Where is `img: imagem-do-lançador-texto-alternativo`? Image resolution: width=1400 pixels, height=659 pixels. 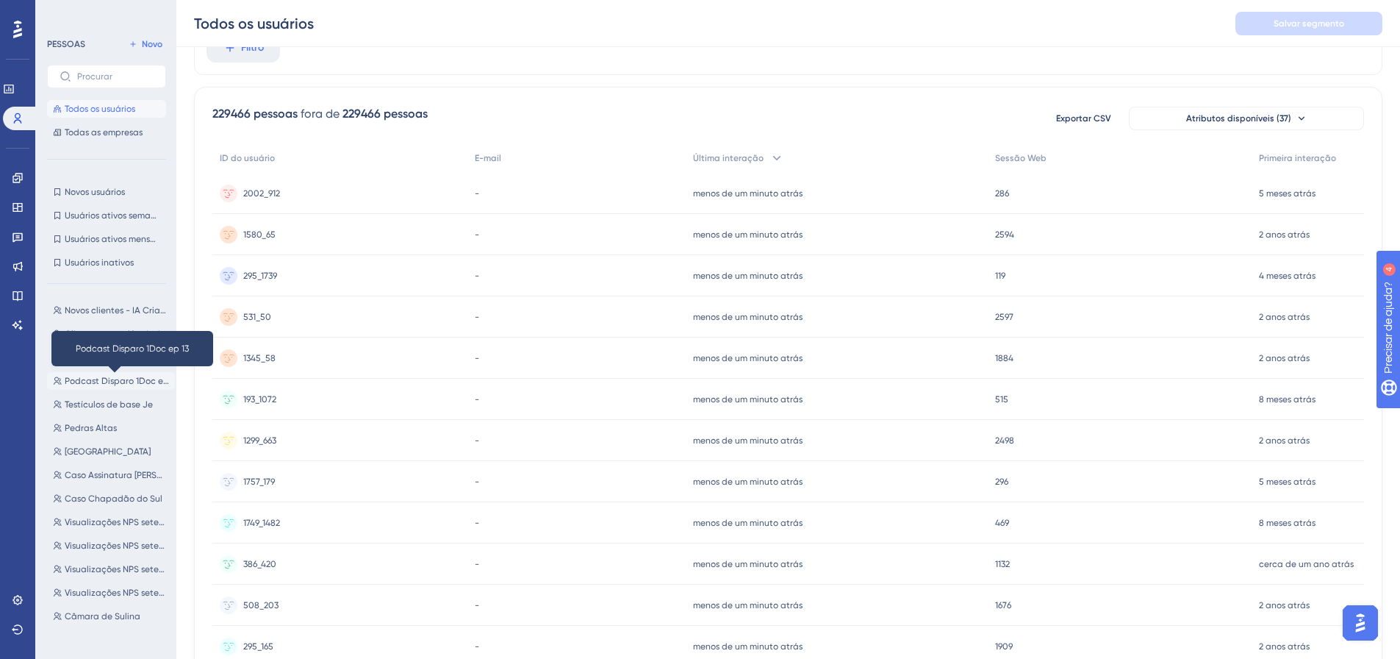 img: imagem-do-lançador-texto-alternativo is located at coordinates (22, 22).